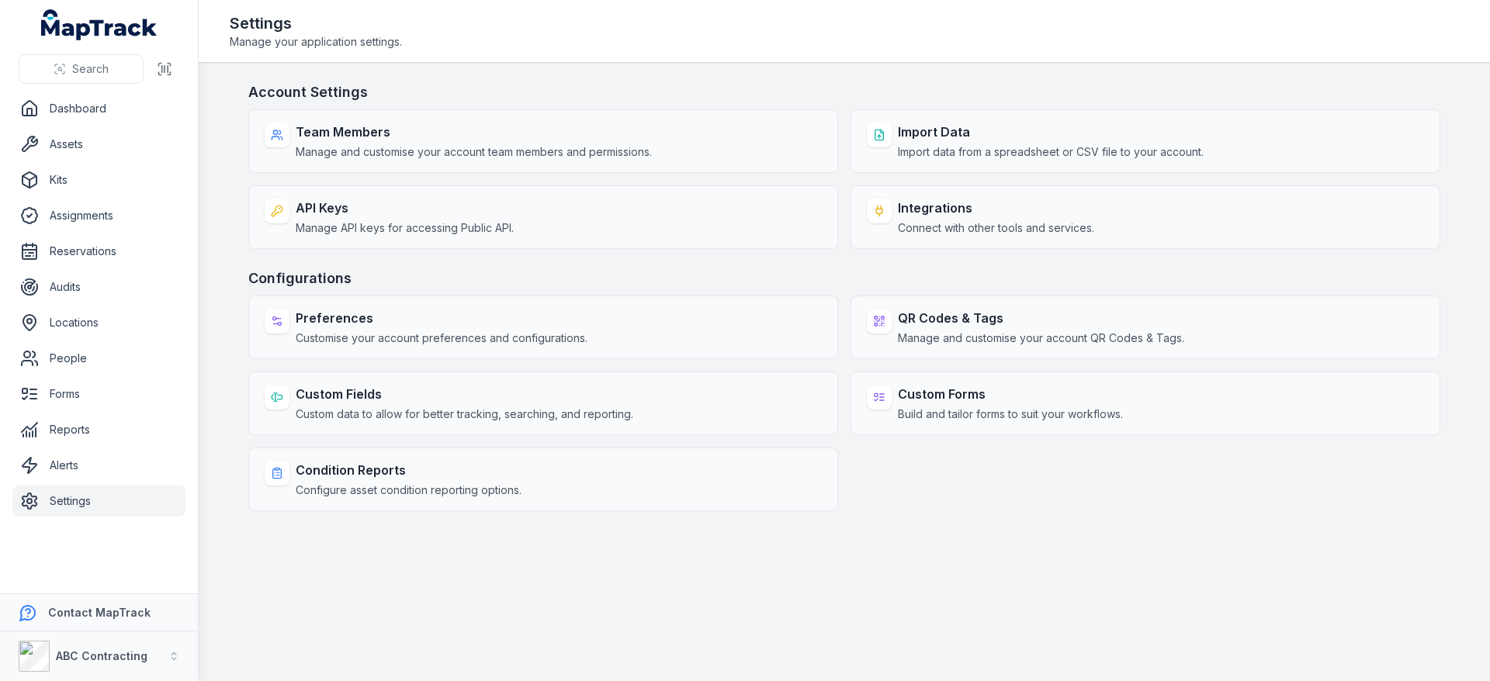 The image size is (1490, 681). I want to click on a: QR Codes & TagsManage and customise your account QR Codes & Tags., so click(1145, 327).